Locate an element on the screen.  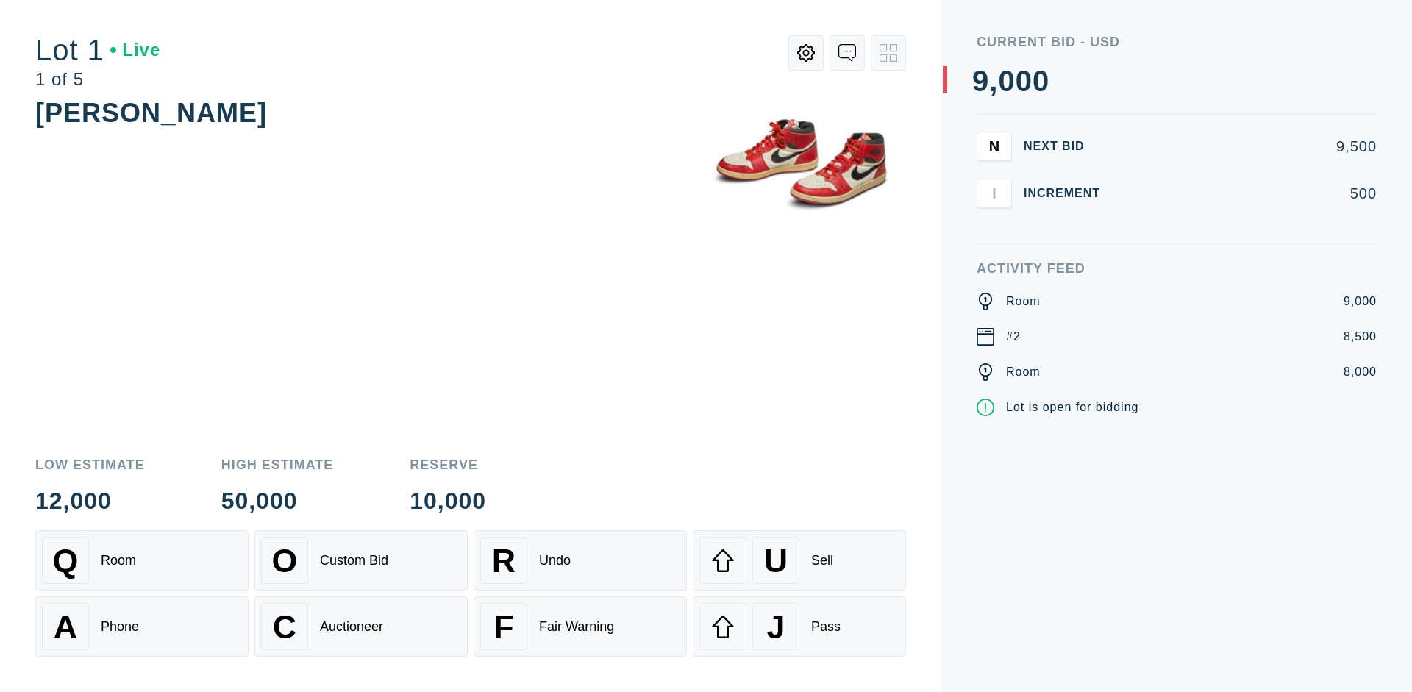
div: Auctioneer is located at coordinates (352, 627).